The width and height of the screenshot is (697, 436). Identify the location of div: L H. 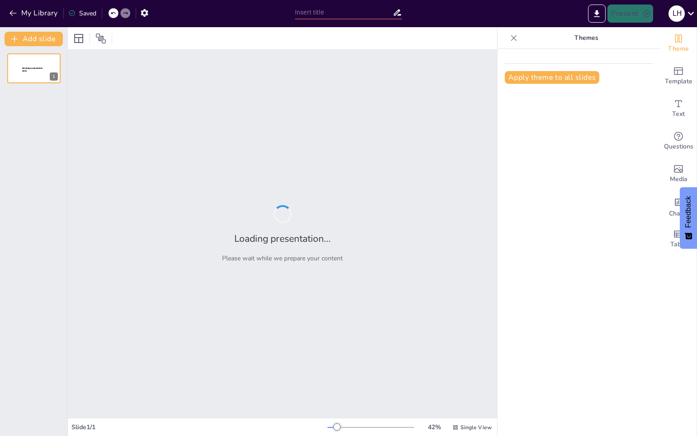
(677, 14).